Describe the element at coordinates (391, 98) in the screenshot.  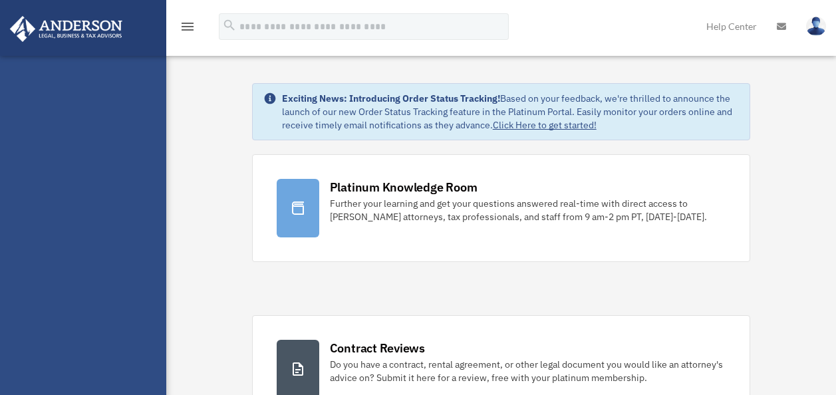
I see `strong: Exciting News: Introducing Order Status Tracking!` at that location.